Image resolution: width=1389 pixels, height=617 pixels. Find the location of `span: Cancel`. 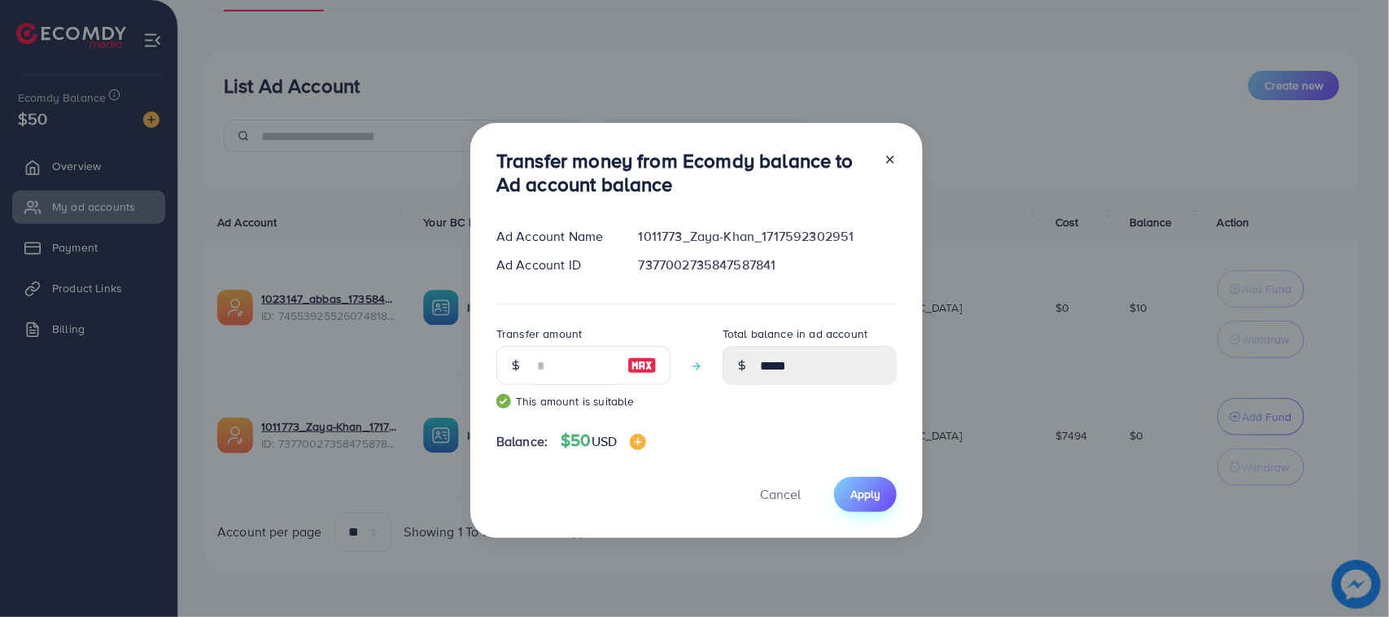

span: Cancel is located at coordinates (780, 494).